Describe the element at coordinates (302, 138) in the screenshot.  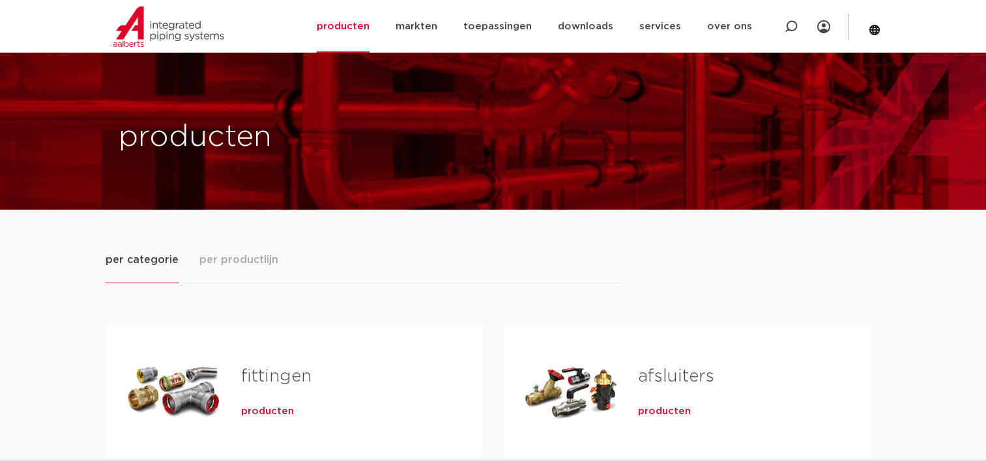
I see `h1: producten` at that location.